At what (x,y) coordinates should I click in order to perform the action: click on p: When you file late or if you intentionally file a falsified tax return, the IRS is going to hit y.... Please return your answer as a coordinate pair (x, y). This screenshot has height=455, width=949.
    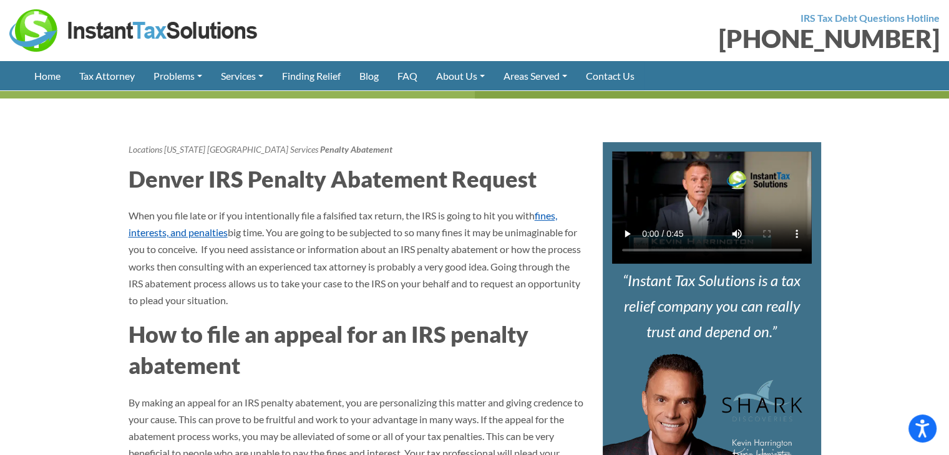
    Looking at the image, I should click on (356, 258).